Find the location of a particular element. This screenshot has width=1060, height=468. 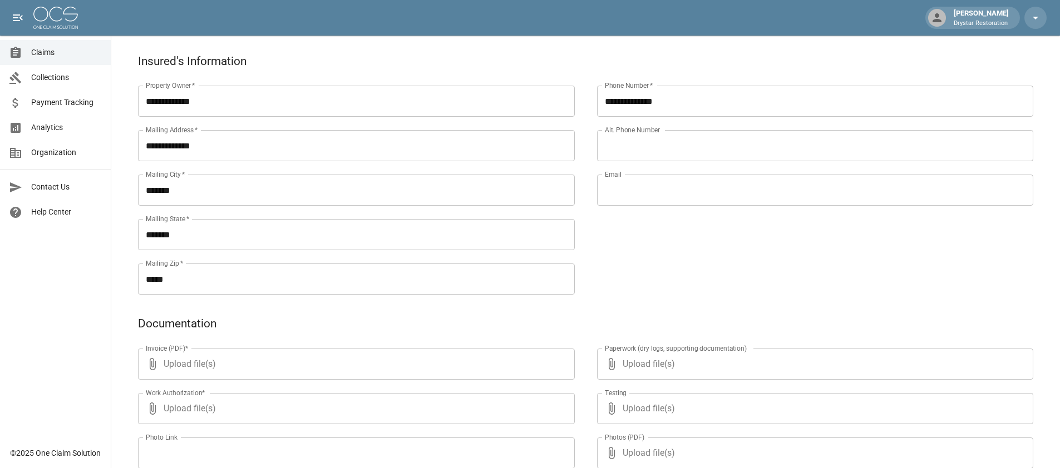

label: Mailing Address is located at coordinates (171, 130).